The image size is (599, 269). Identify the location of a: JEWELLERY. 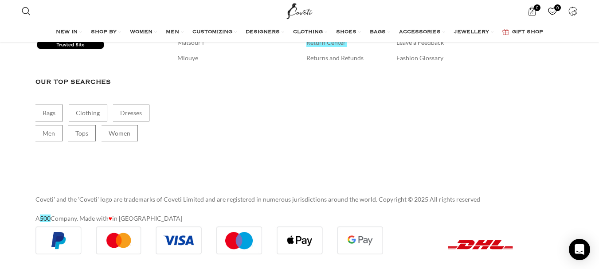
(474, 32).